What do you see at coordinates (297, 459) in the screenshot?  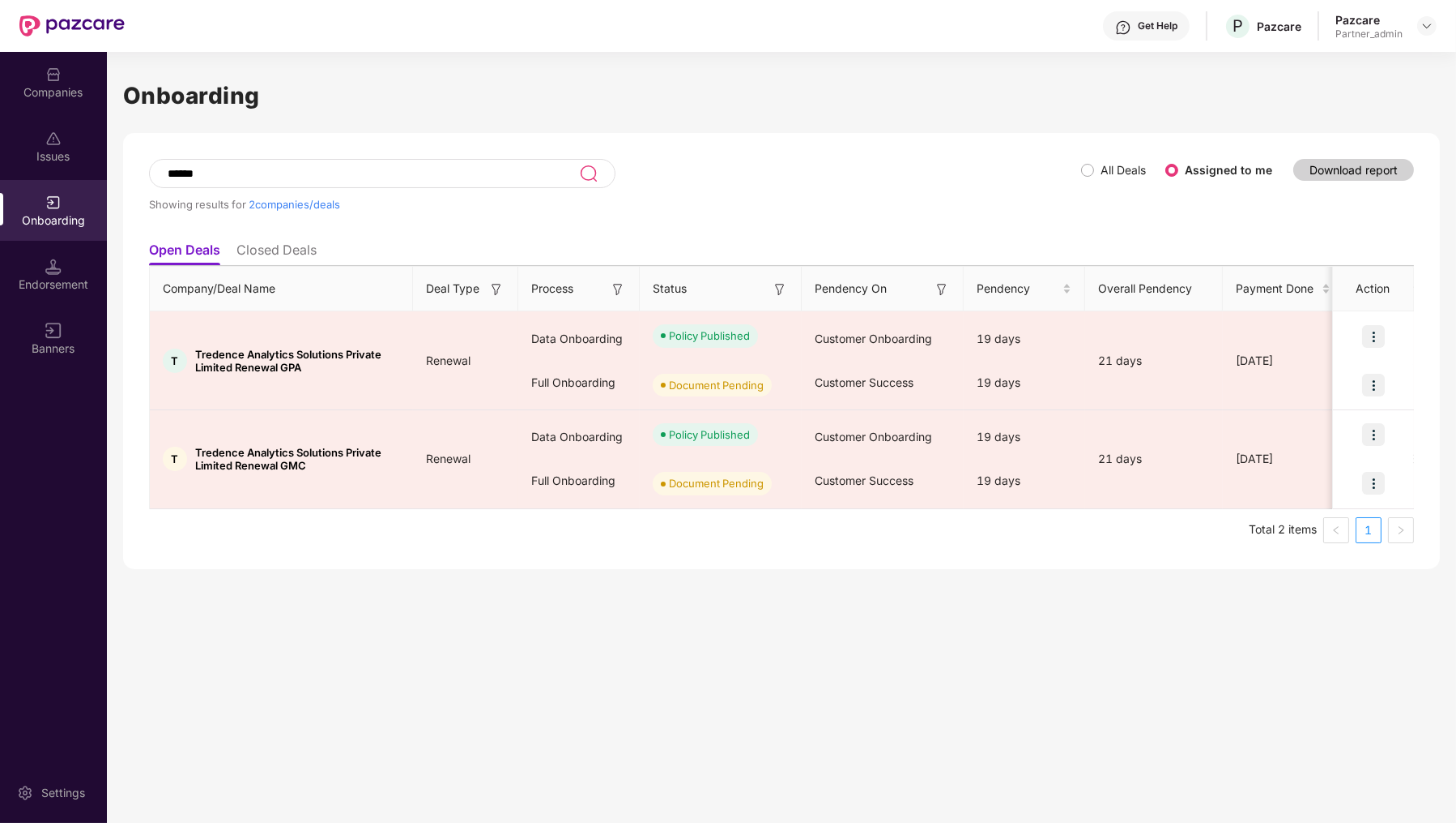 I see `span: Tredence Analytics Solutions Private Limited Renewal GMC` at bounding box center [297, 459].